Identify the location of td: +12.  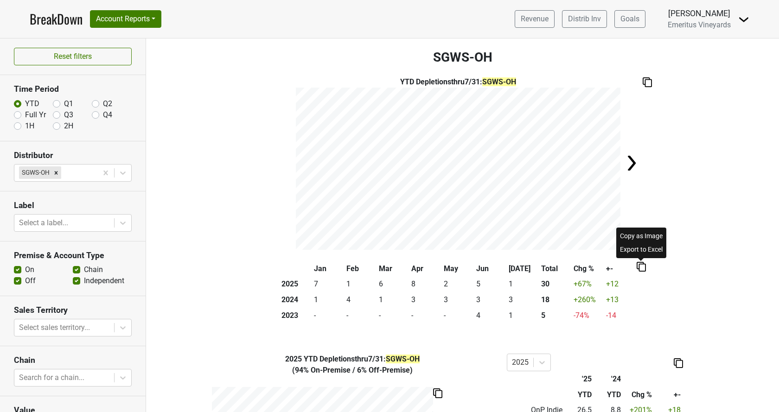
(620, 285).